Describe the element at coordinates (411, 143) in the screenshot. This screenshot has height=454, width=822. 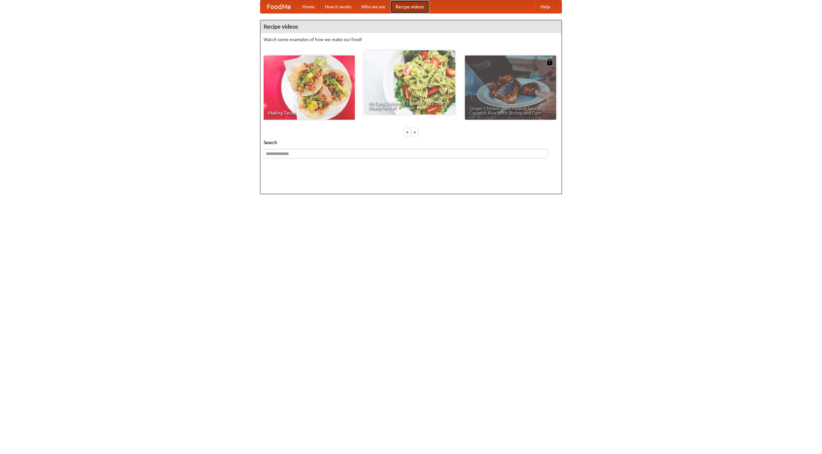
I see `h5: Search` at that location.